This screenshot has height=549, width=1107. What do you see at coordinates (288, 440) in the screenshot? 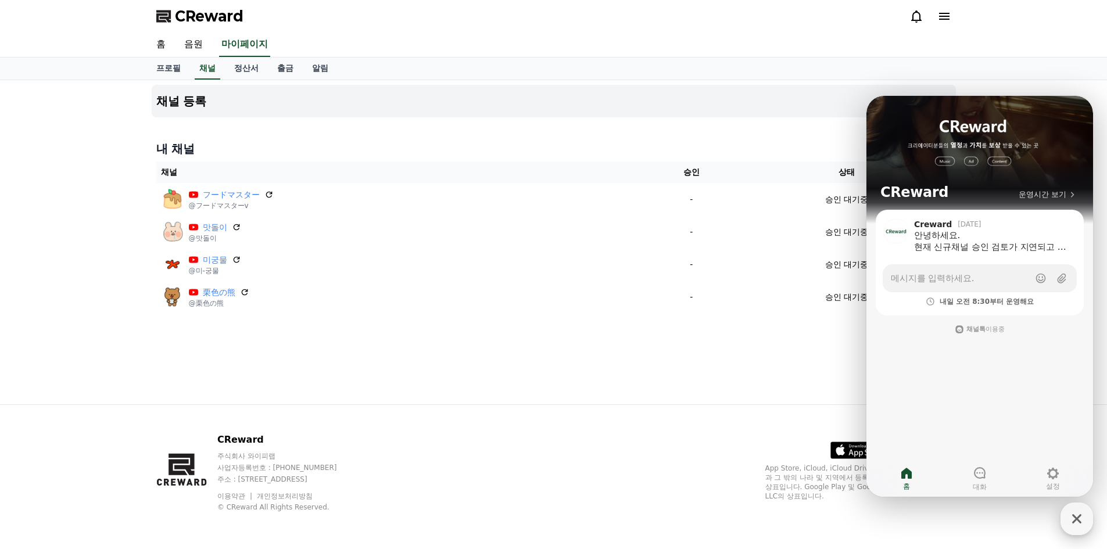
I see `p: CReward` at bounding box center [288, 440].